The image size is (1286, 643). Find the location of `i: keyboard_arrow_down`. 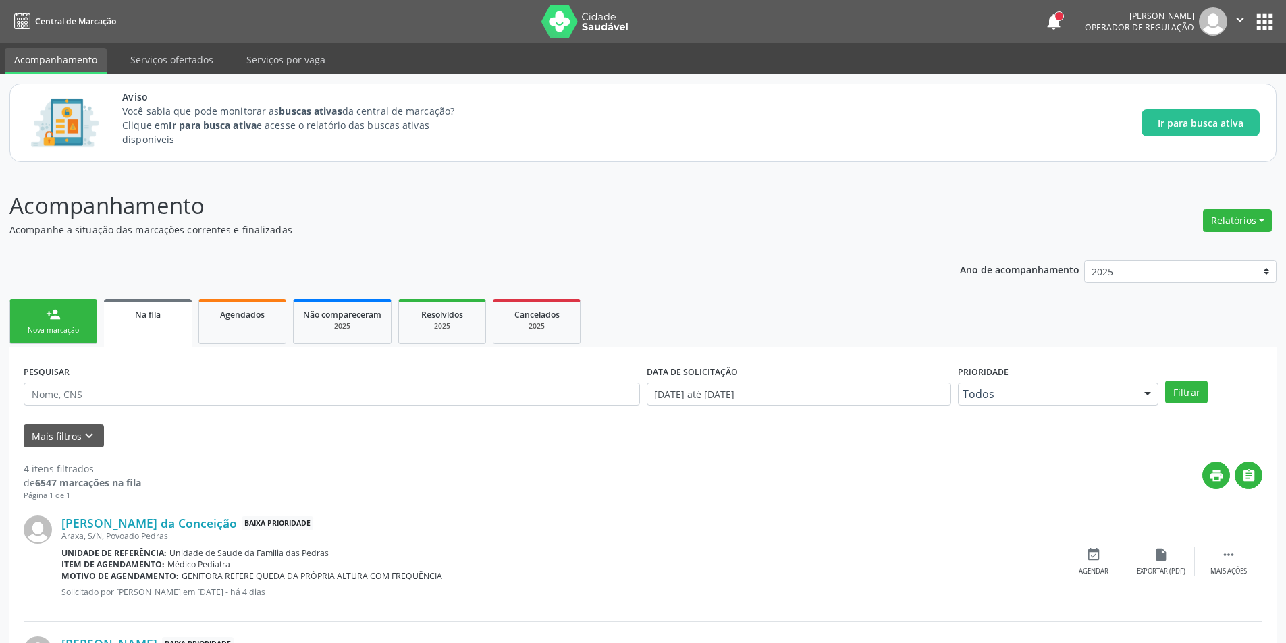

i: keyboard_arrow_down is located at coordinates (89, 436).